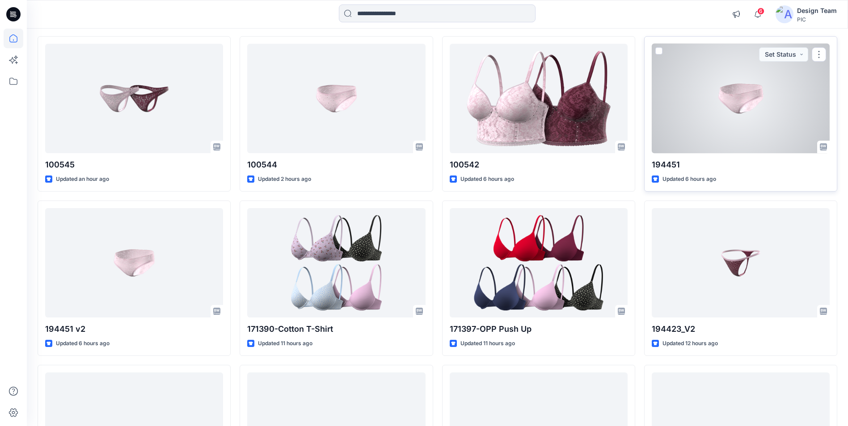  What do you see at coordinates (336, 263) in the screenshot?
I see `a: 171390-Cotton T-Shirt` at bounding box center [336, 263].